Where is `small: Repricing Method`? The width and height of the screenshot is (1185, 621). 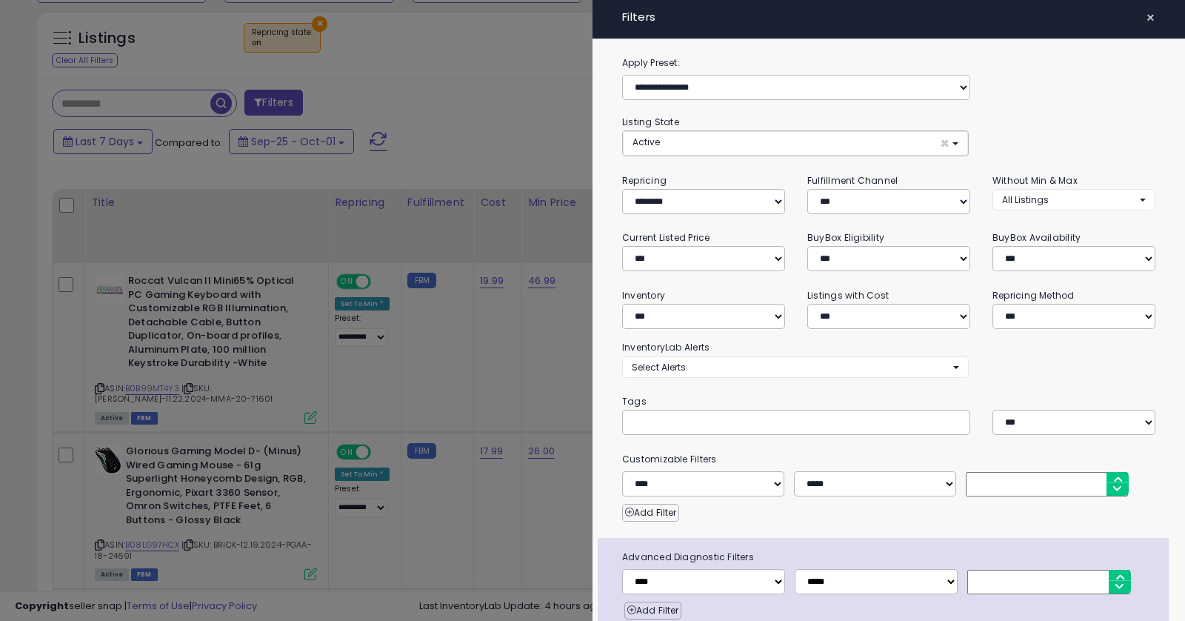
small: Repricing Method is located at coordinates (1033, 295).